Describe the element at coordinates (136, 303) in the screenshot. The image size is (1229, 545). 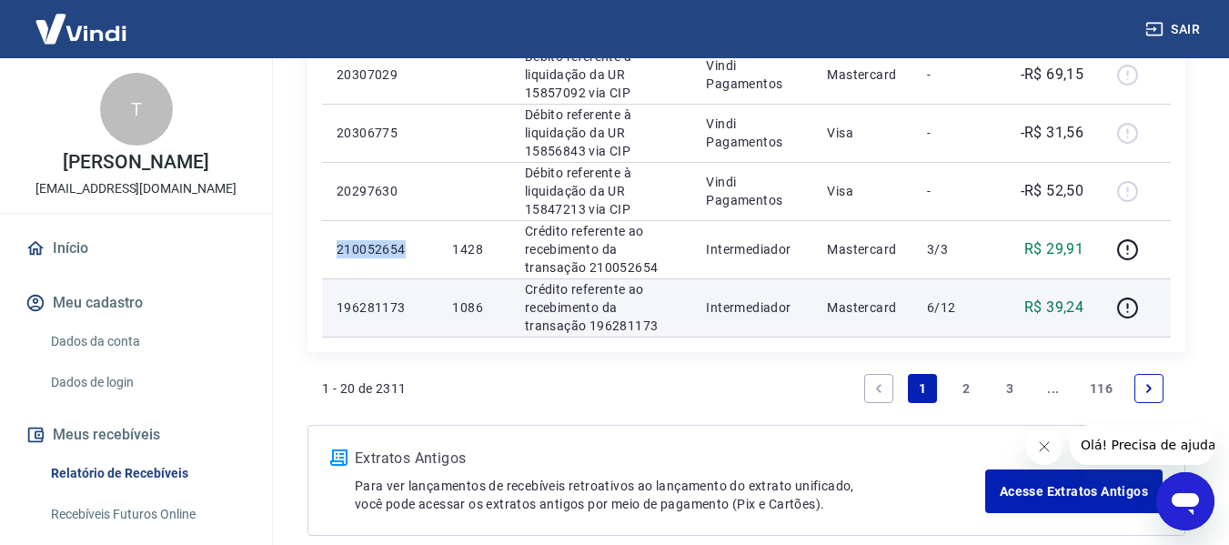
I see `button: Meu cadastro` at that location.